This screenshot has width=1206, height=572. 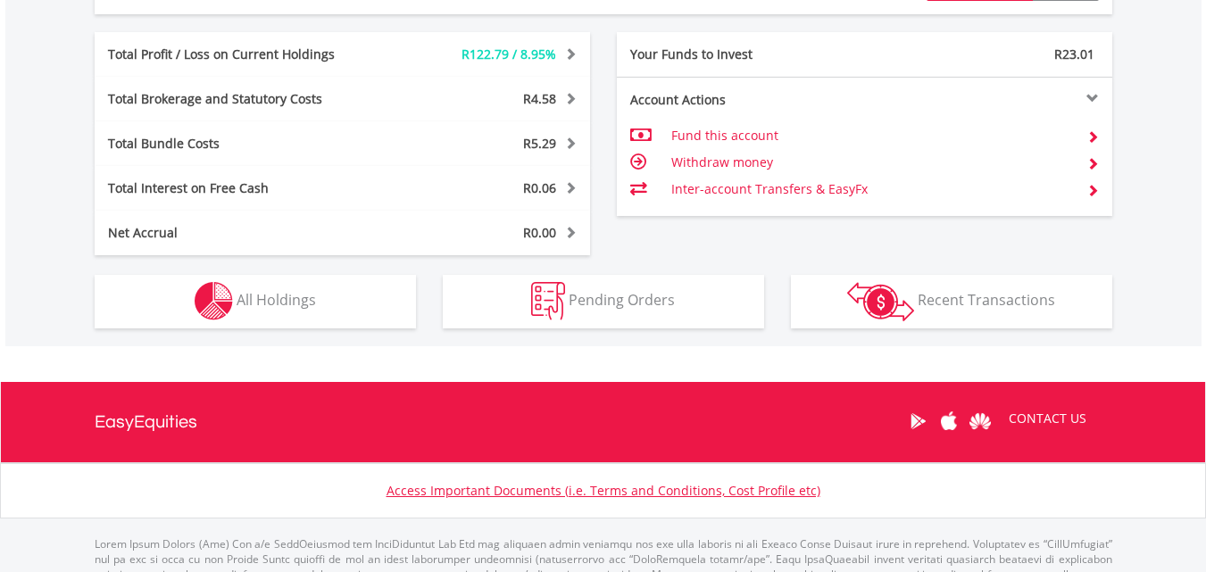 What do you see at coordinates (604, 490) in the screenshot?
I see `a: Access Important Documents (i.e. Terms and Conditions, Cost Profile etc)` at bounding box center [604, 490].